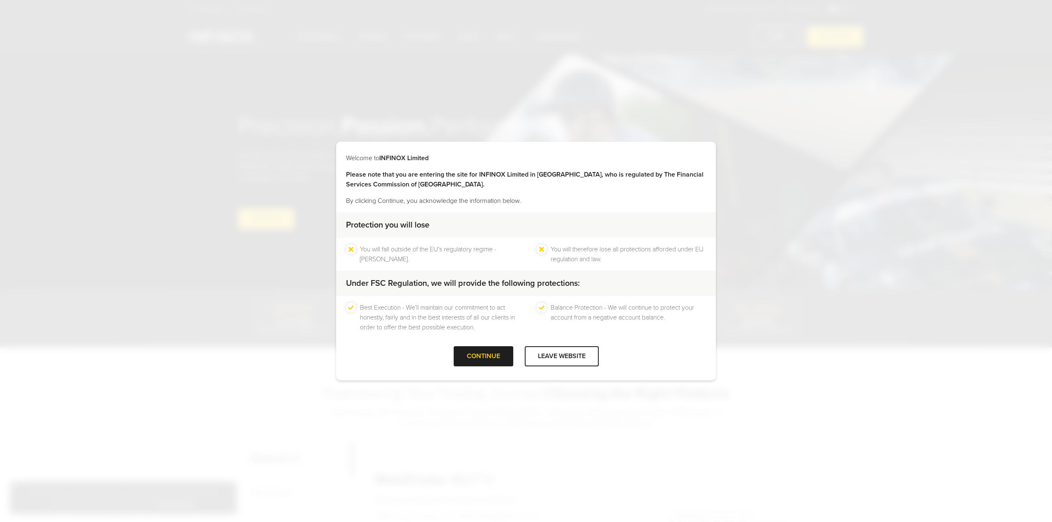 The height and width of the screenshot is (522, 1052). What do you see at coordinates (404, 158) in the screenshot?
I see `strong: INFINOX Limited` at bounding box center [404, 158].